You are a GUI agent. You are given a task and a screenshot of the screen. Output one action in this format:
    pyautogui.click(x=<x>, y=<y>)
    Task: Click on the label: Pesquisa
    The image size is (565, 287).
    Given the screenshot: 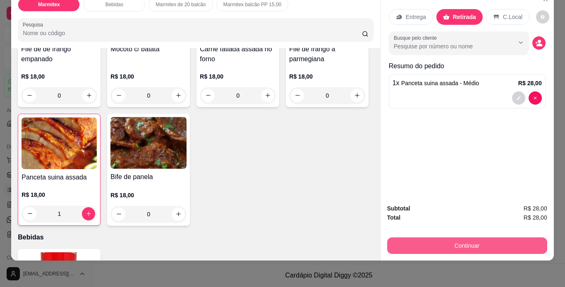 What is the action you would take?
    pyautogui.click(x=34, y=24)
    